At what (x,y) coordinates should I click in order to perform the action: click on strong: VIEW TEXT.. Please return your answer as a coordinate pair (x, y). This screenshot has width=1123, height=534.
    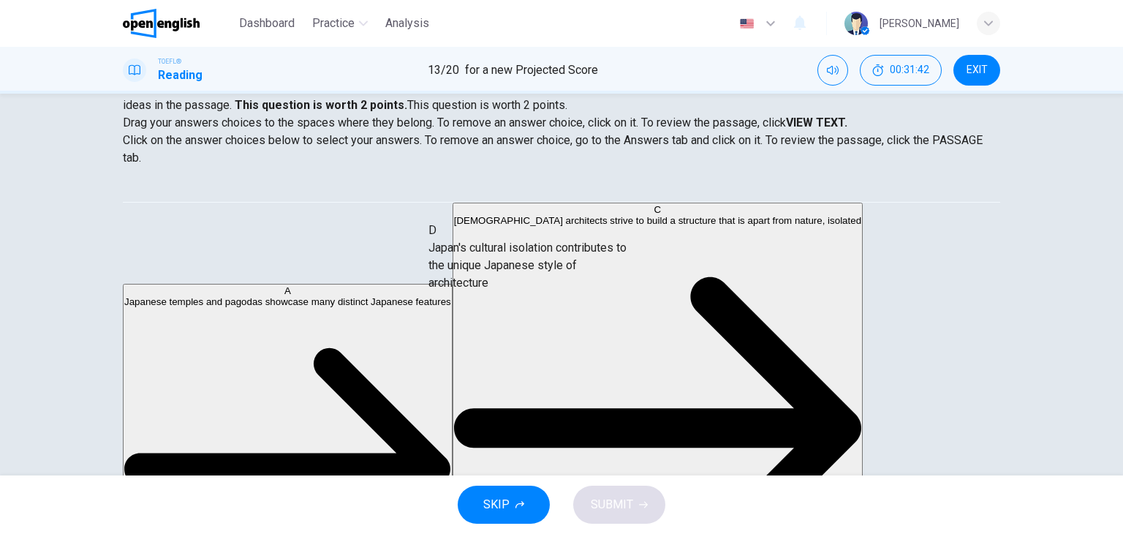
    Looking at the image, I should click on (817, 122).